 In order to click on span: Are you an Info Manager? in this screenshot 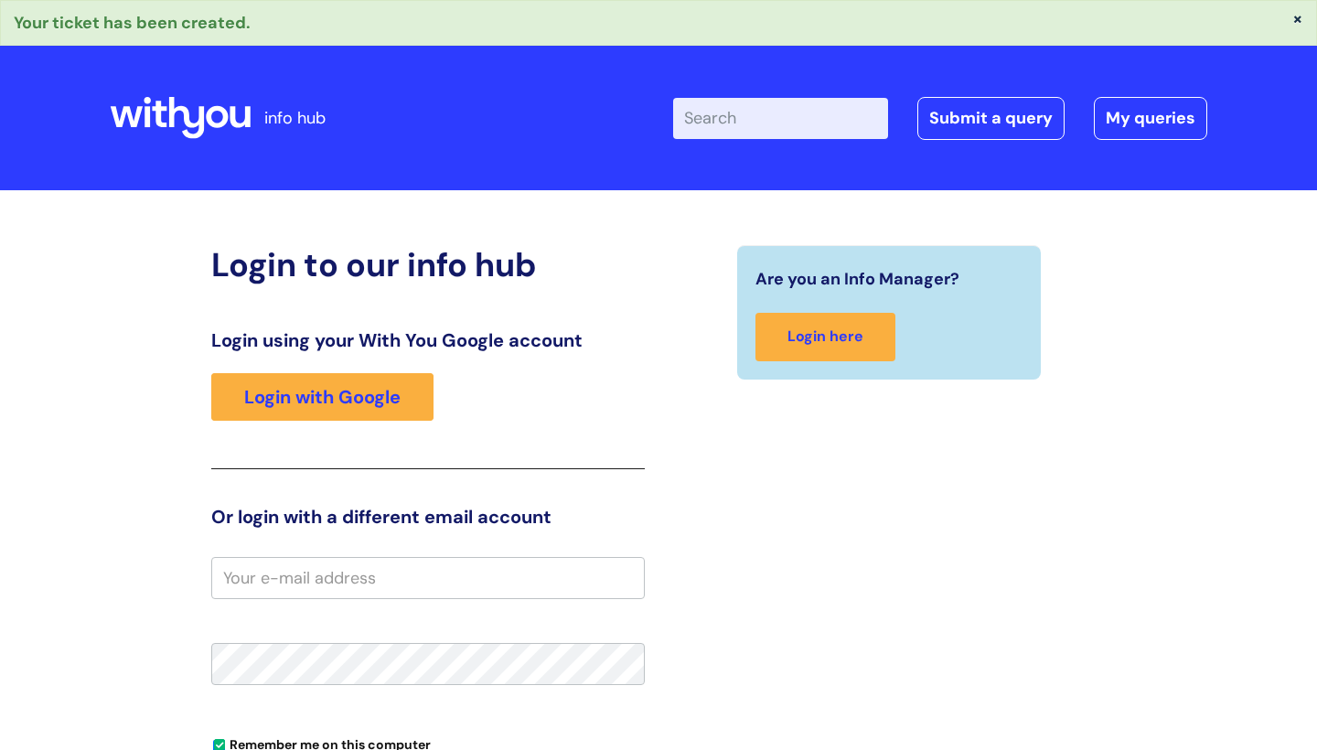, I will do `click(857, 279)`.